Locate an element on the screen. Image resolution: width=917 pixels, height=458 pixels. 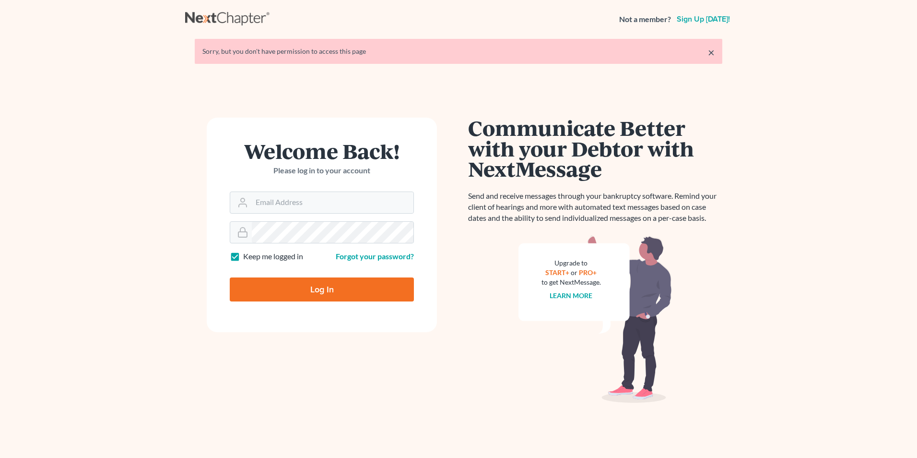
strong: Not a member? is located at coordinates (645, 19).